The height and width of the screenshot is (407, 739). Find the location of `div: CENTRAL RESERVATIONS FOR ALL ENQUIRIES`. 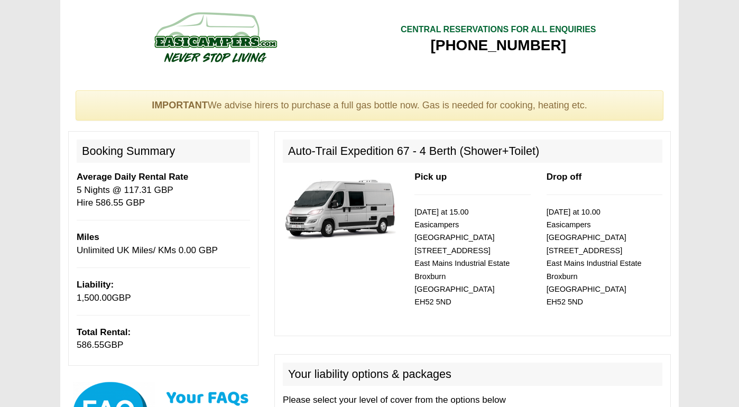

div: CENTRAL RESERVATIONS FOR ALL ENQUIRIES is located at coordinates (498, 30).